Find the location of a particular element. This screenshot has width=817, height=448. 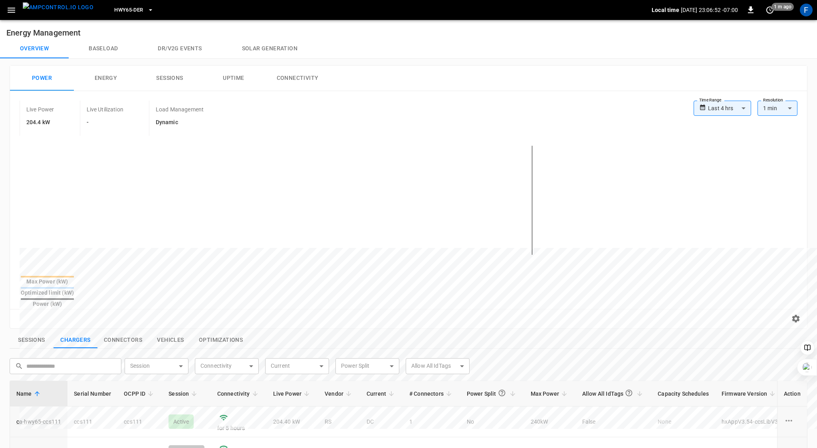

span: Session is located at coordinates (184, 394).